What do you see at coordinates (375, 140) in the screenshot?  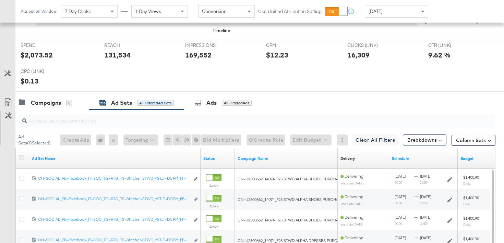 I see `span: Clear All Filters` at bounding box center [375, 140].